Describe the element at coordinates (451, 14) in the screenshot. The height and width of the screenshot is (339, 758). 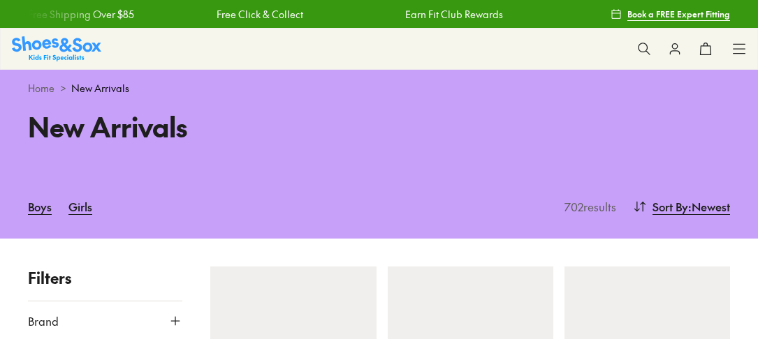
I see `a: Earn Fit Club Rewards` at that location.